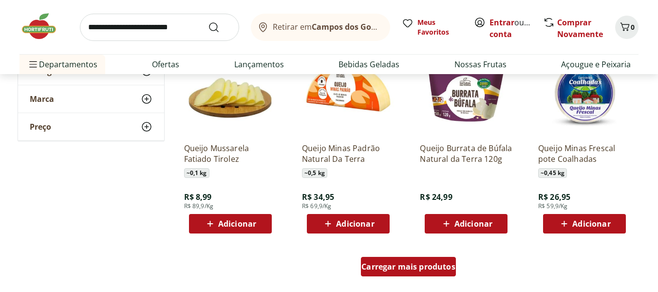 This screenshot has width=658, height=292. What do you see at coordinates (62, 64) in the screenshot?
I see `span: Departamentos` at bounding box center [62, 64].